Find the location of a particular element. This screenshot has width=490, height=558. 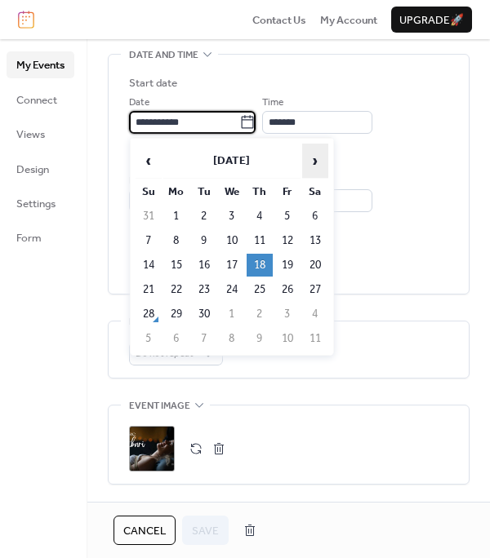

span: Date and time is located at coordinates (163, 56).